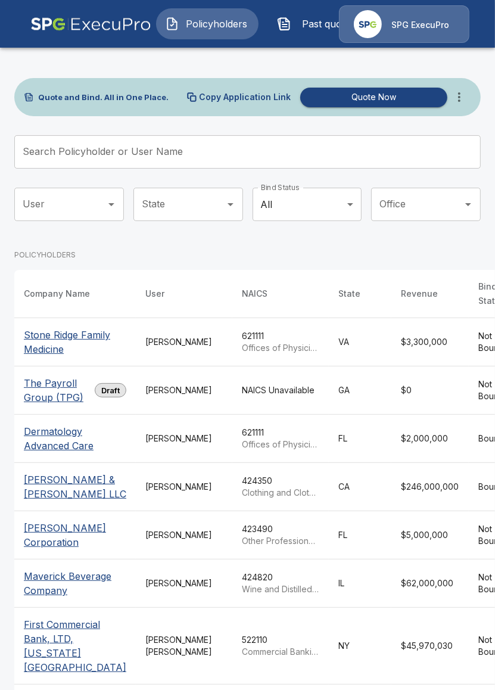 The height and width of the screenshot is (690, 495). What do you see at coordinates (367, 24) in the screenshot?
I see `img: Agency Icon` at bounding box center [367, 24].